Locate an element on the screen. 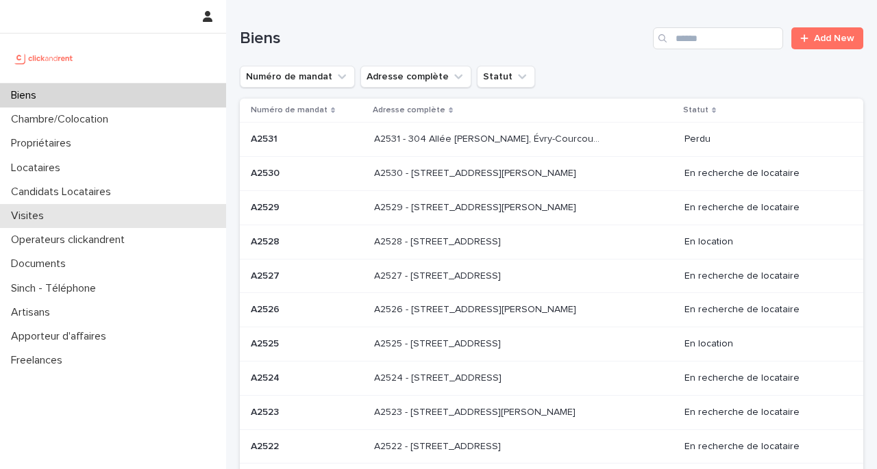 The height and width of the screenshot is (469, 877). p: A2529 is located at coordinates (266, 206).